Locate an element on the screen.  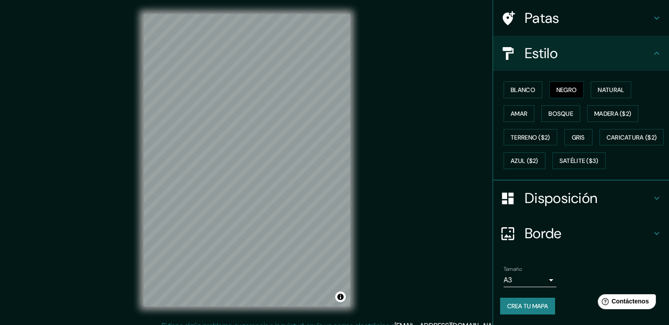
font: Bosque is located at coordinates (561, 113).